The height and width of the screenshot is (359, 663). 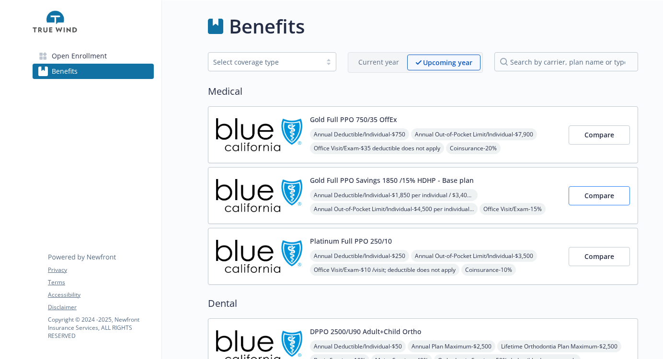 I want to click on a: Benefits, so click(x=93, y=71).